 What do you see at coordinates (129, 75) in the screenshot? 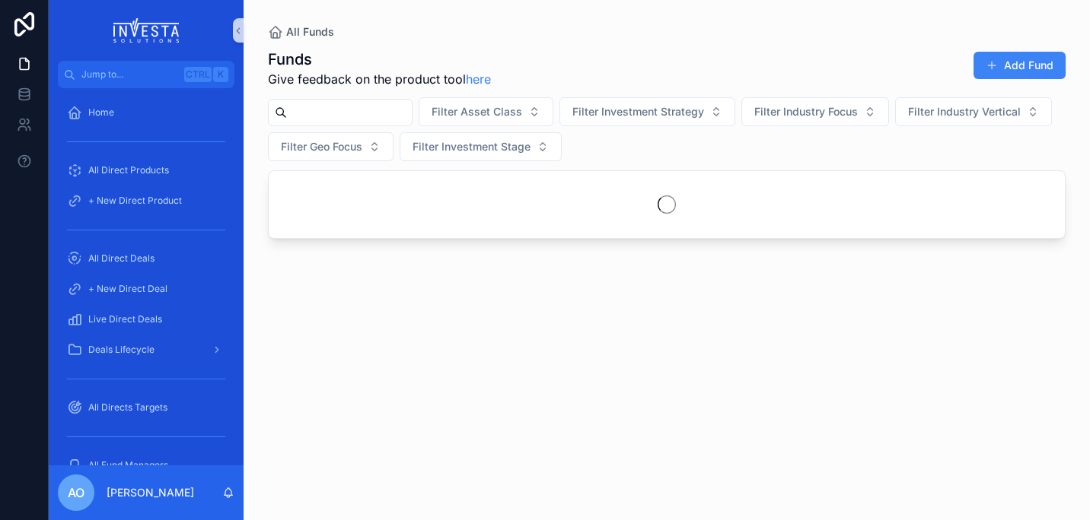
I see `span: Jump to...` at bounding box center [129, 75].